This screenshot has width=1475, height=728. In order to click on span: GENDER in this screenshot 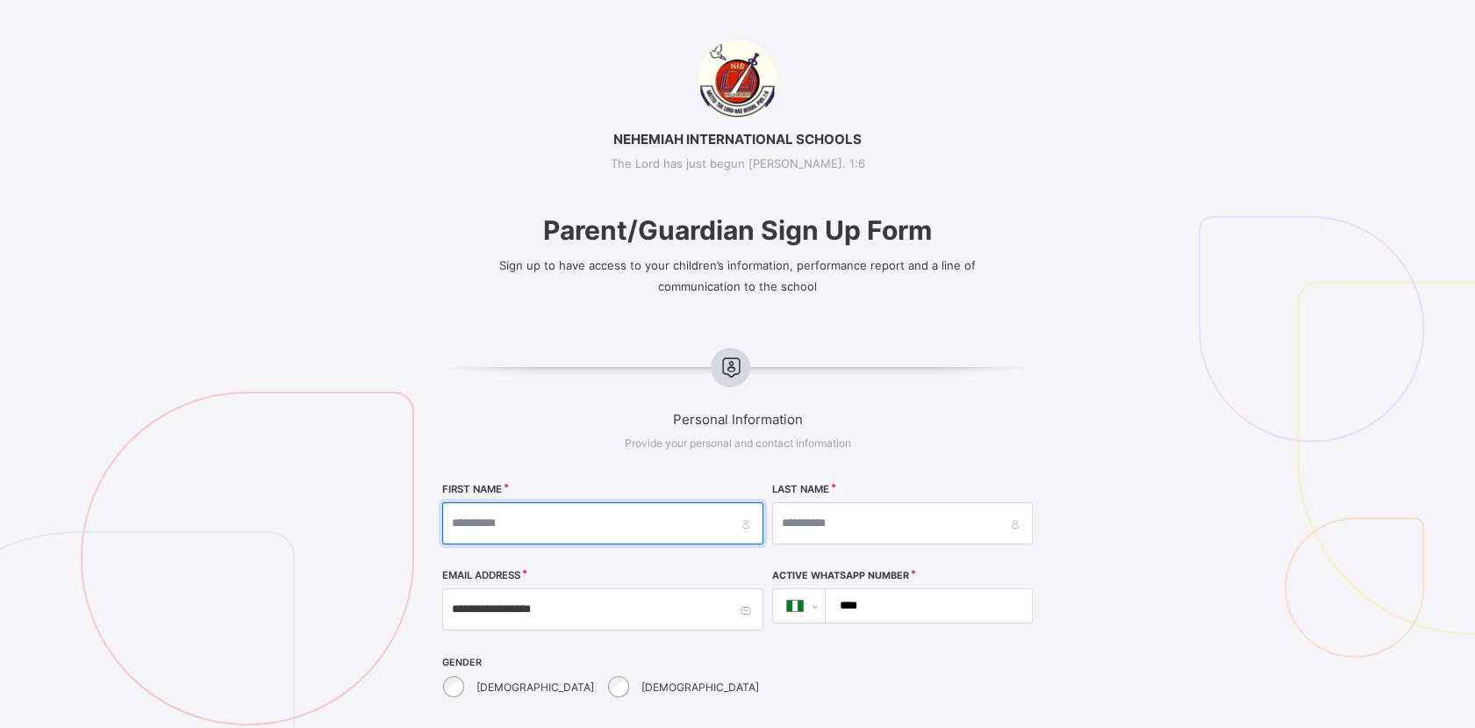, I will do `click(603, 662)`.